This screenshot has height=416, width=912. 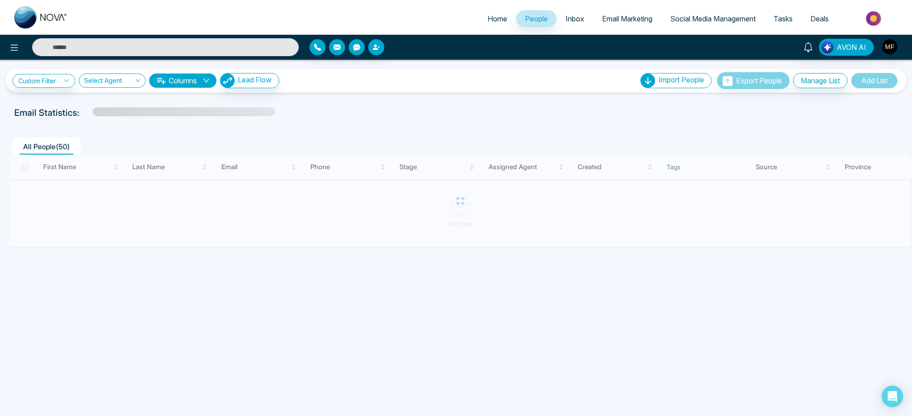 What do you see at coordinates (753, 81) in the screenshot?
I see `button: Export People` at bounding box center [753, 81].